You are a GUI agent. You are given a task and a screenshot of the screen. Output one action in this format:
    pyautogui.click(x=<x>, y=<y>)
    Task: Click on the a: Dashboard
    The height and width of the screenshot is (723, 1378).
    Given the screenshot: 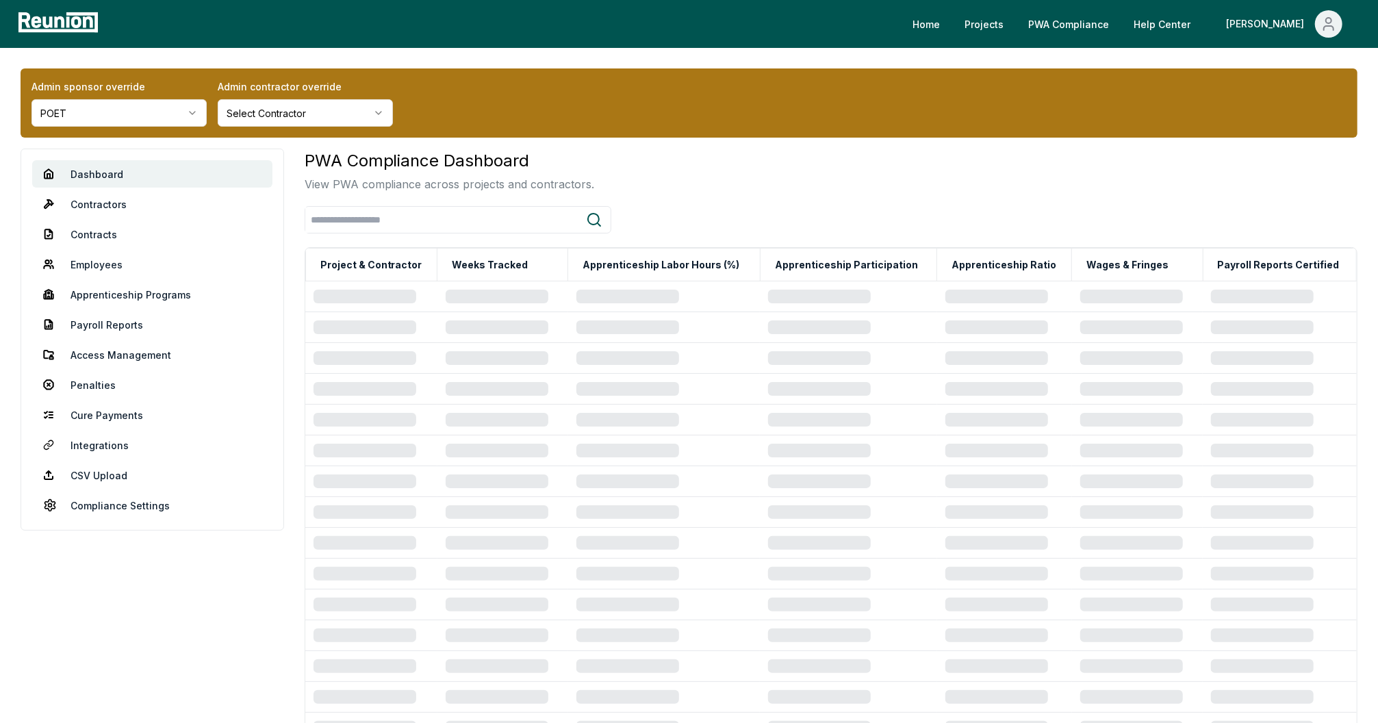 What is the action you would take?
    pyautogui.click(x=152, y=174)
    